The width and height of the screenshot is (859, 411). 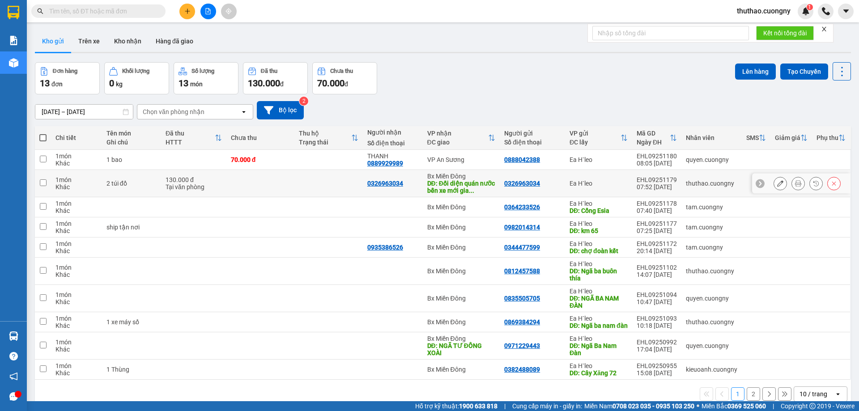 What do you see at coordinates (119, 84) in the screenshot?
I see `span: kg` at bounding box center [119, 84].